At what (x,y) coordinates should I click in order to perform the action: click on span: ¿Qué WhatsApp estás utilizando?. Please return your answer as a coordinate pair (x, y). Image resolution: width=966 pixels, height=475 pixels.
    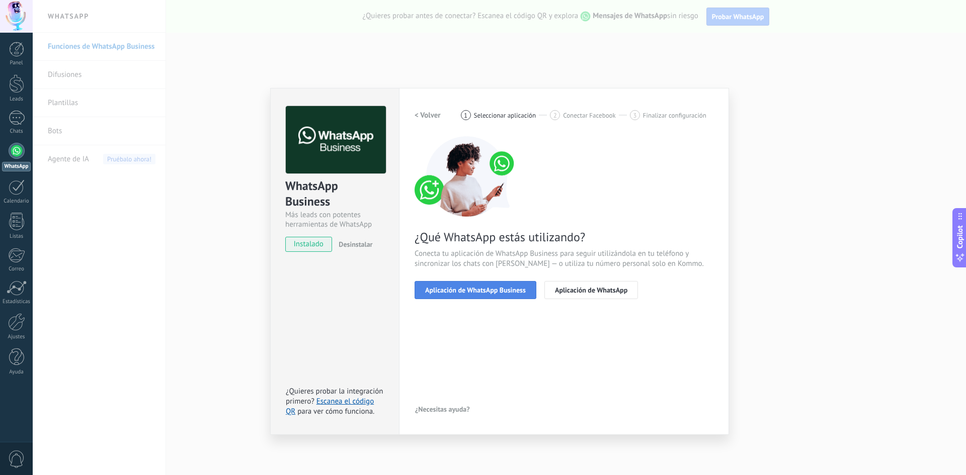
    Looking at the image, I should click on (564, 237).